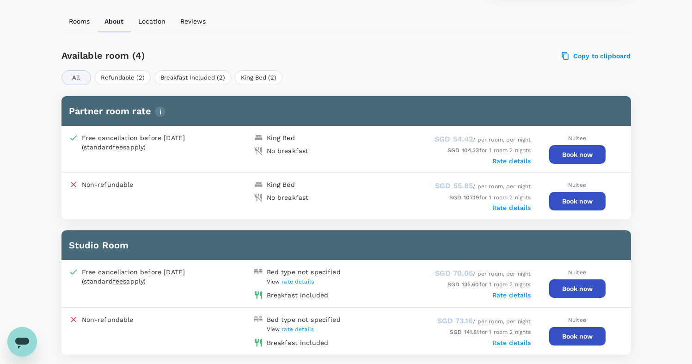 The width and height of the screenshot is (692, 364). Describe the element at coordinates (455, 320) in the screenshot. I see `span: SGD 73.16` at that location.